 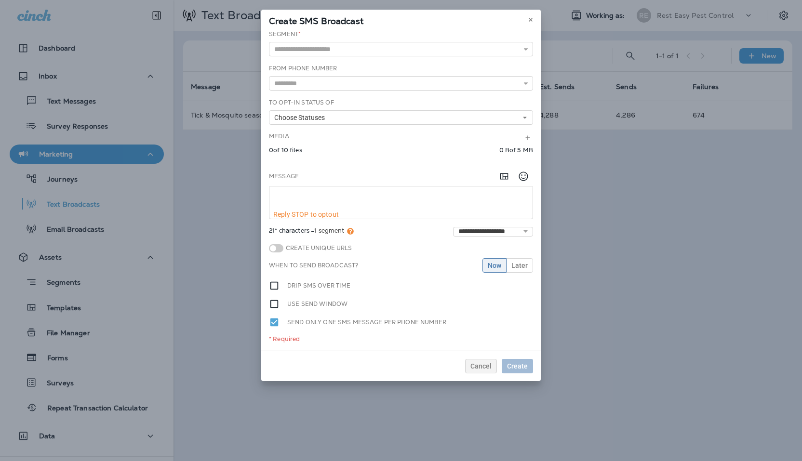 What do you see at coordinates (318, 248) in the screenshot?
I see `label: Create Unique URLs` at bounding box center [318, 248].